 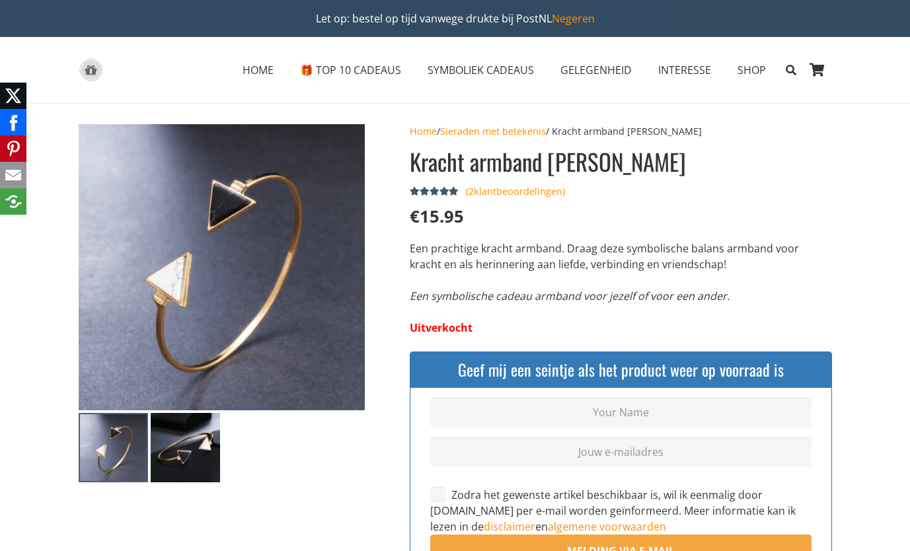 I want to click on a: Sieraden met betekenis, so click(x=493, y=131).